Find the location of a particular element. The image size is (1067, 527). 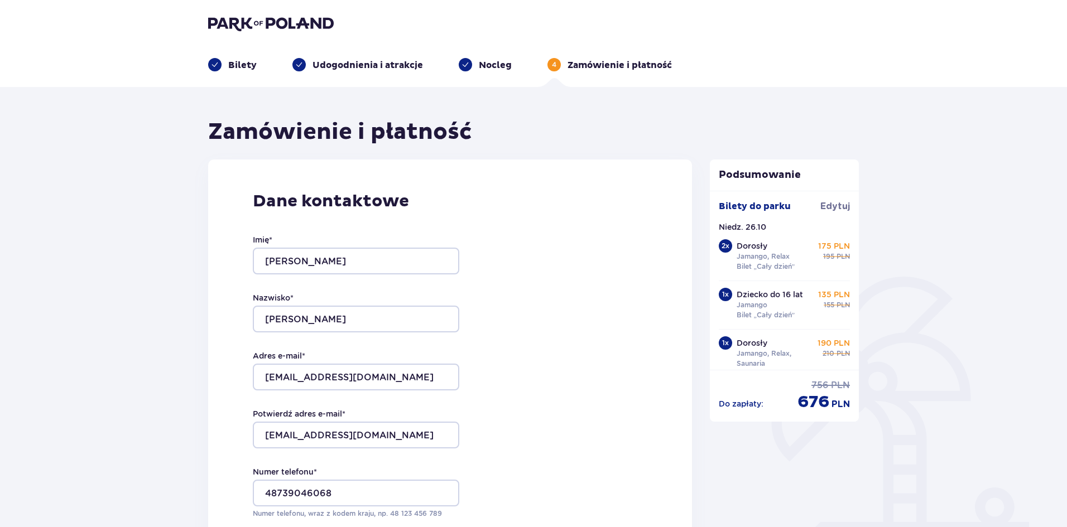

p: Bilety is located at coordinates (242, 65).